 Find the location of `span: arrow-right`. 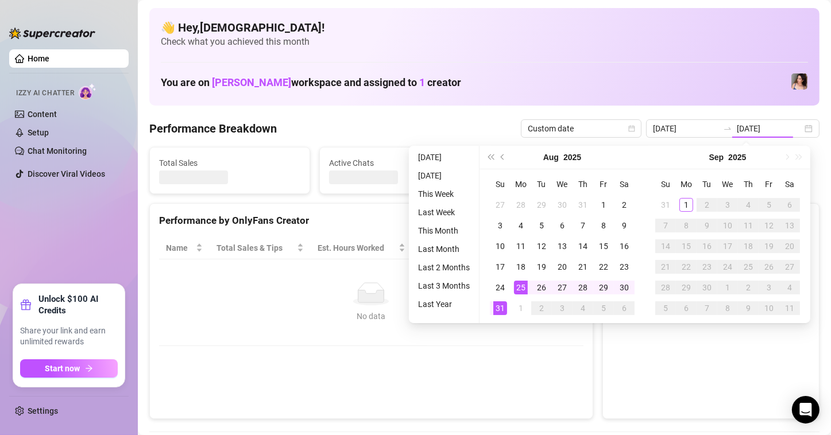

span: arrow-right is located at coordinates (89, 369).